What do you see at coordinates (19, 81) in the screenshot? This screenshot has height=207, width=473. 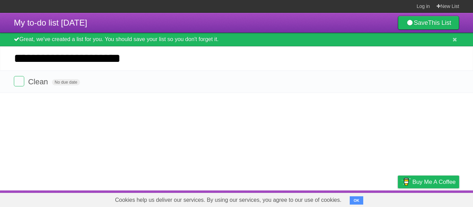 I see `label: Done` at bounding box center [19, 81].